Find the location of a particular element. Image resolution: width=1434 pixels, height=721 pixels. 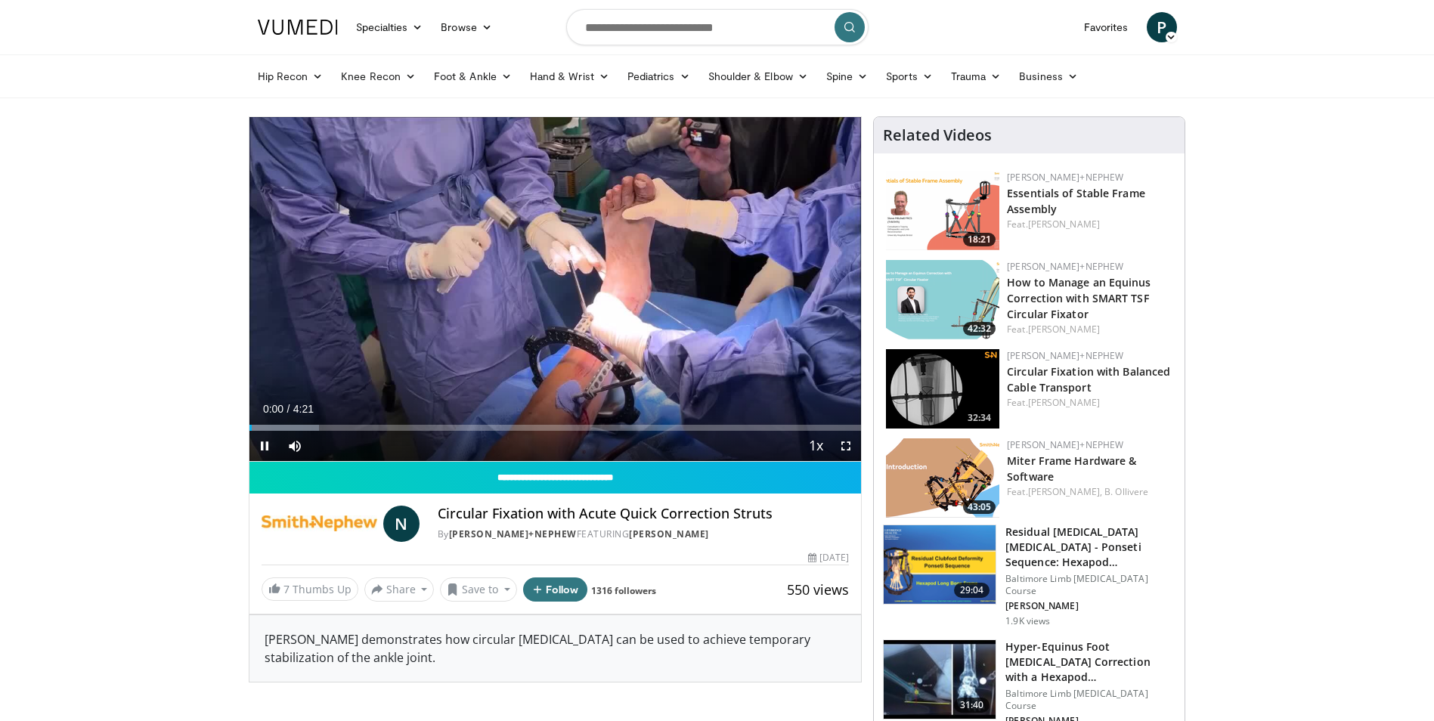

a: Hand & Wrist is located at coordinates (569, 76).